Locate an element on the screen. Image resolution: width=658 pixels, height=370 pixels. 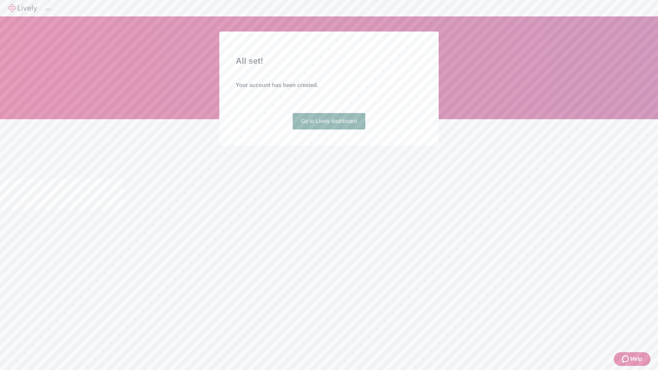
button: Log out is located at coordinates (48, 10).